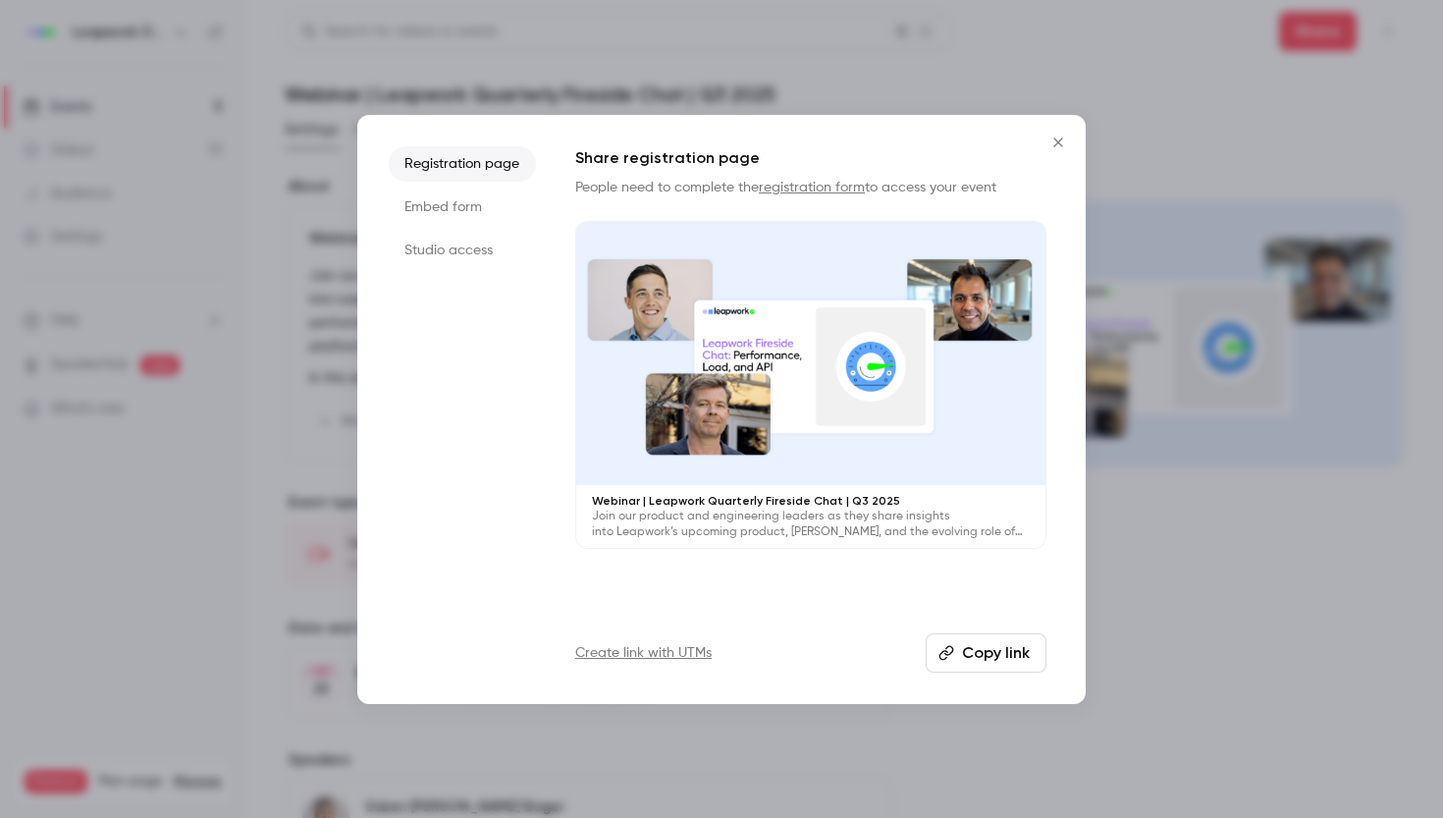 The width and height of the screenshot is (1443, 818). I want to click on p: People need to complete the to access your event, so click(811, 188).